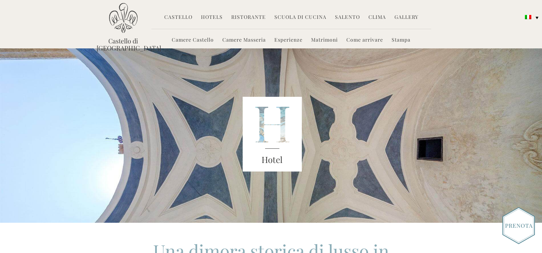 This screenshot has height=253, width=542. I want to click on a: Gallery, so click(406, 17).